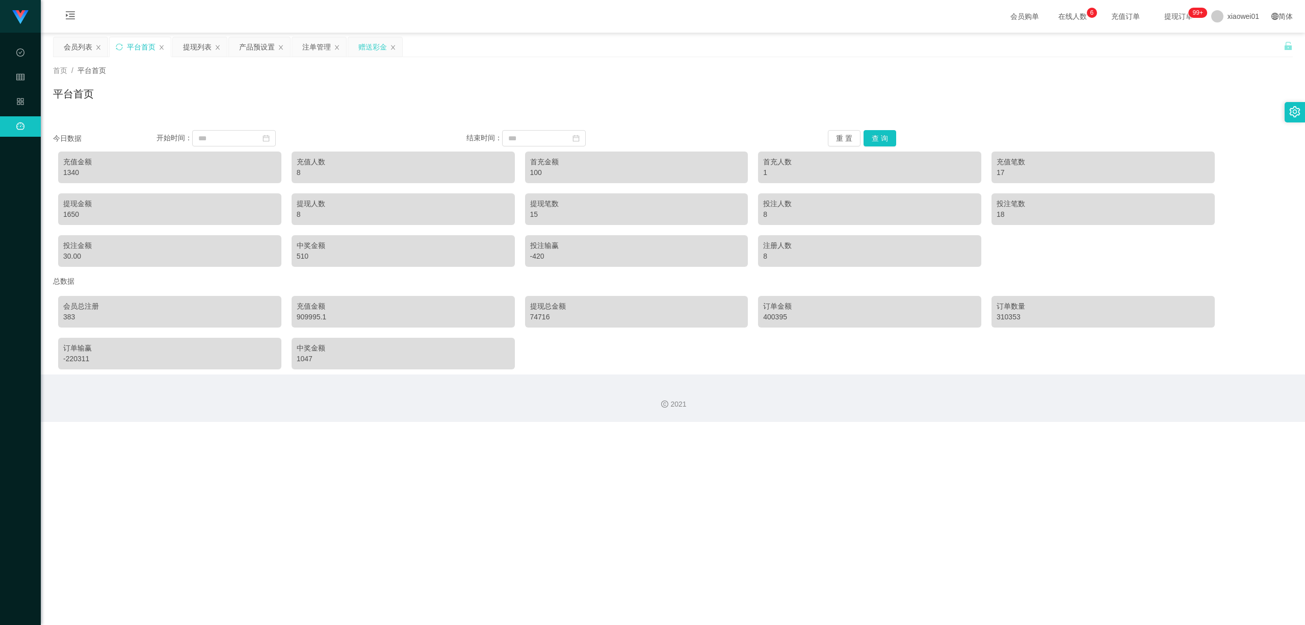 This screenshot has height=625, width=1305. Describe the element at coordinates (1092, 13) in the screenshot. I see `p: 6` at that location.